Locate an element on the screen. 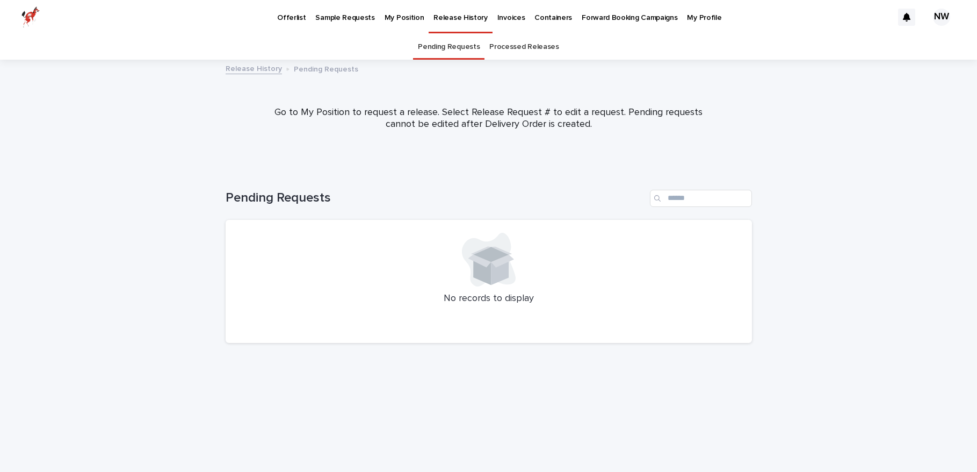 This screenshot has height=472, width=977. h1: Pending Requests is located at coordinates (436, 198).